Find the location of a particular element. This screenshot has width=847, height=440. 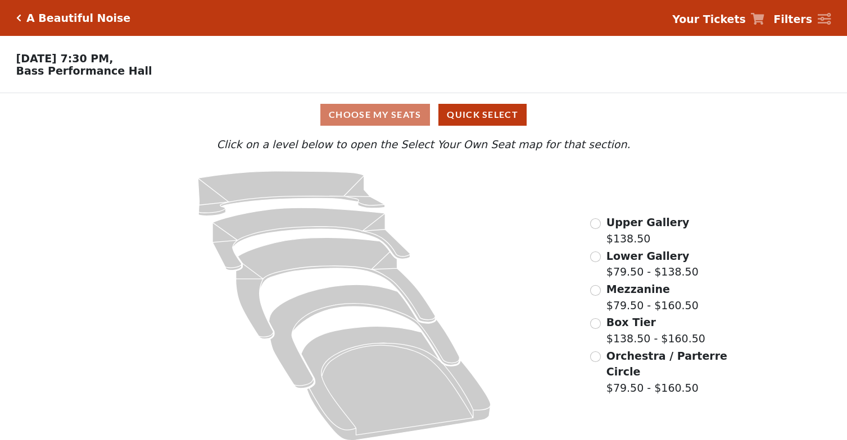

span: Lower Gallery is located at coordinates (648, 256).